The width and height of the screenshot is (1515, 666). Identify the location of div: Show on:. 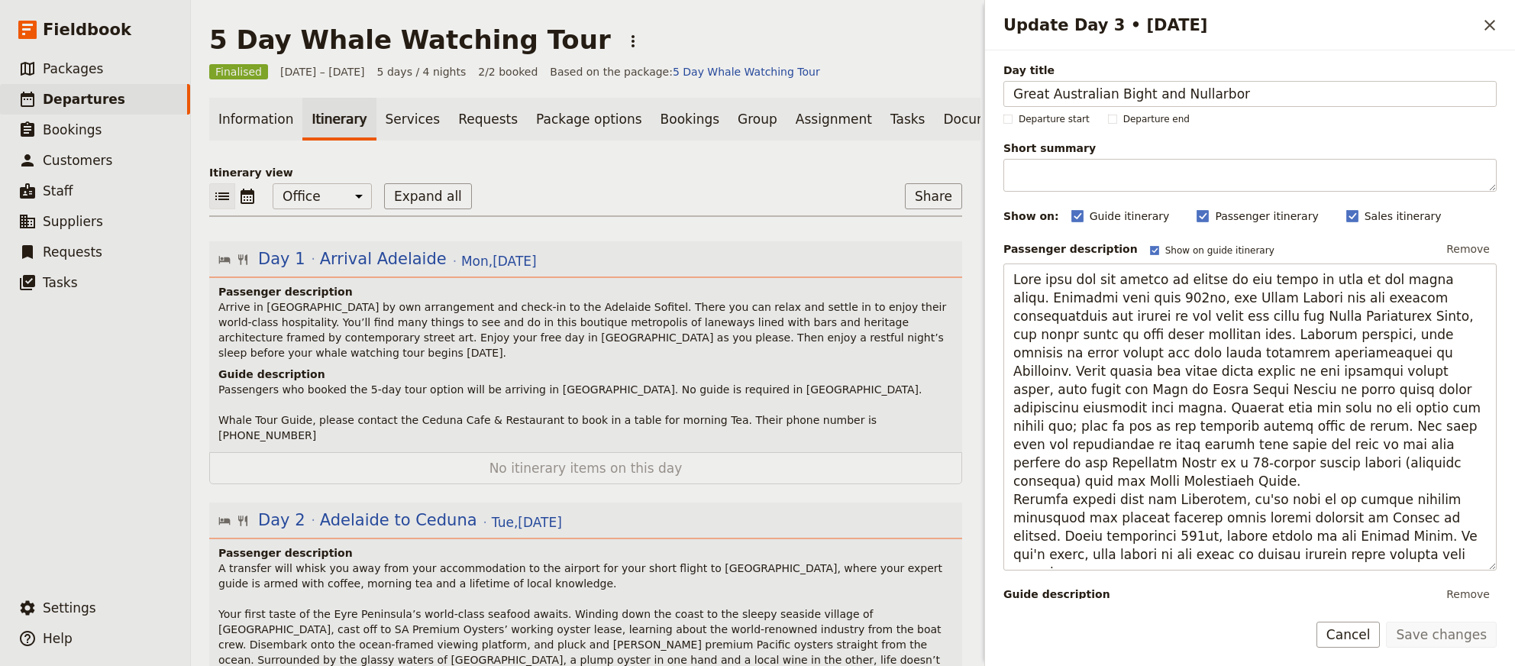
(1031, 216).